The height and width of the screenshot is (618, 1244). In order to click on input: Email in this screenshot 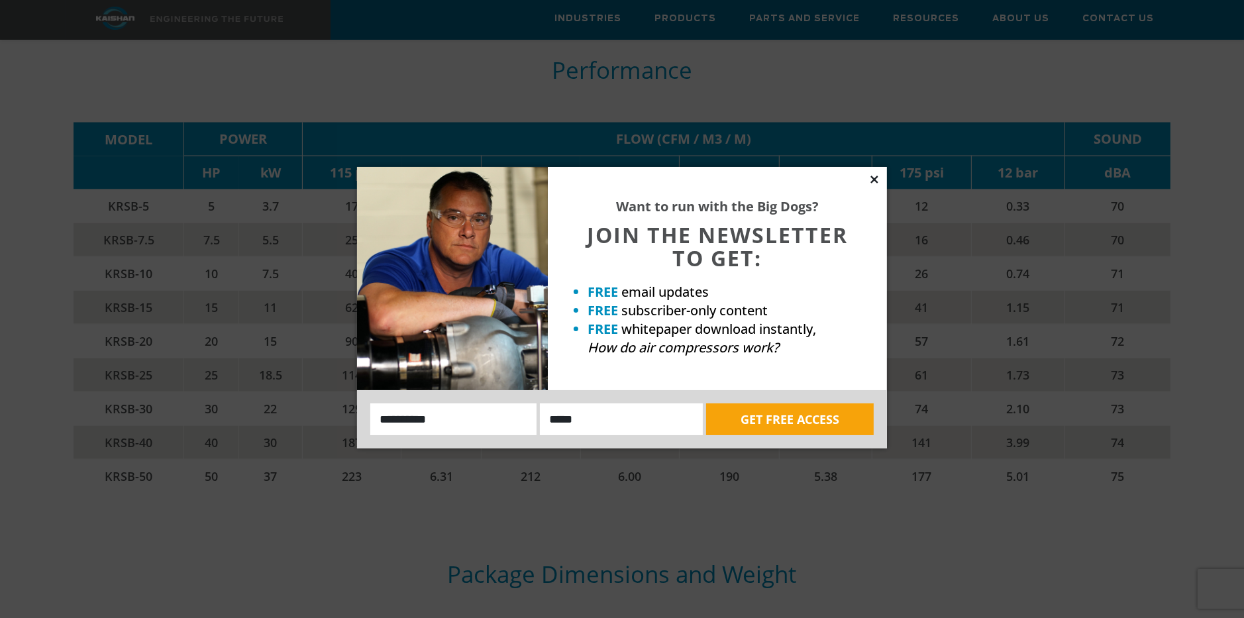, I will do `click(621, 419)`.